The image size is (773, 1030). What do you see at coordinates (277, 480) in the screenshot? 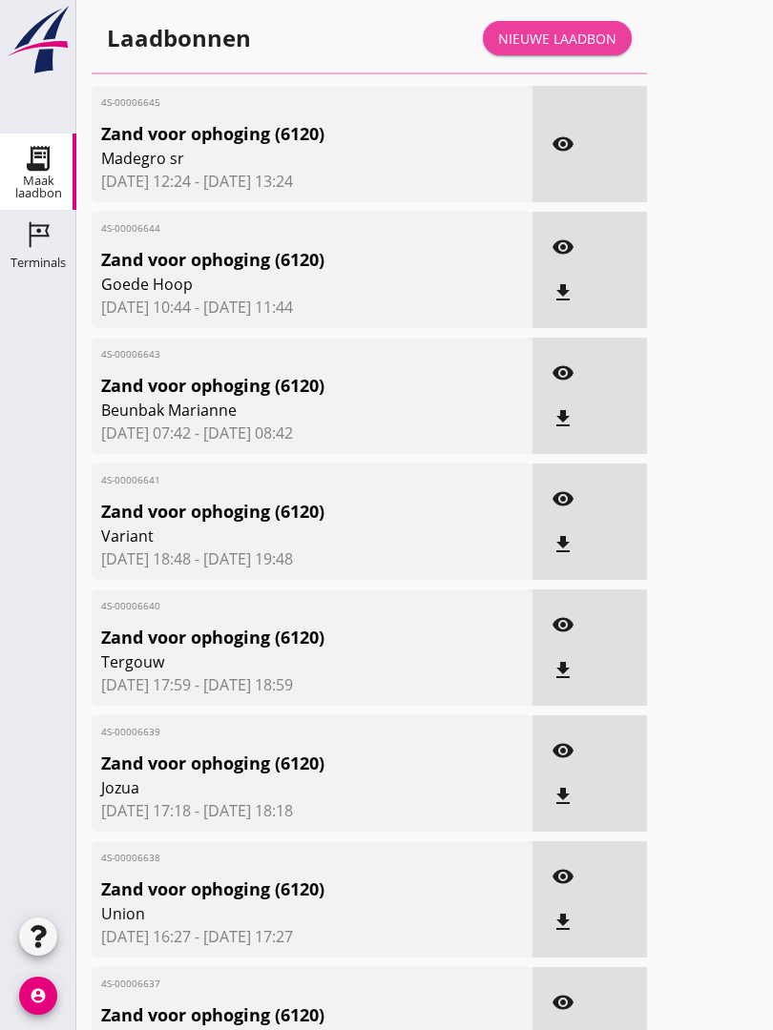
I see `span: 4S-00006641` at bounding box center [277, 480].